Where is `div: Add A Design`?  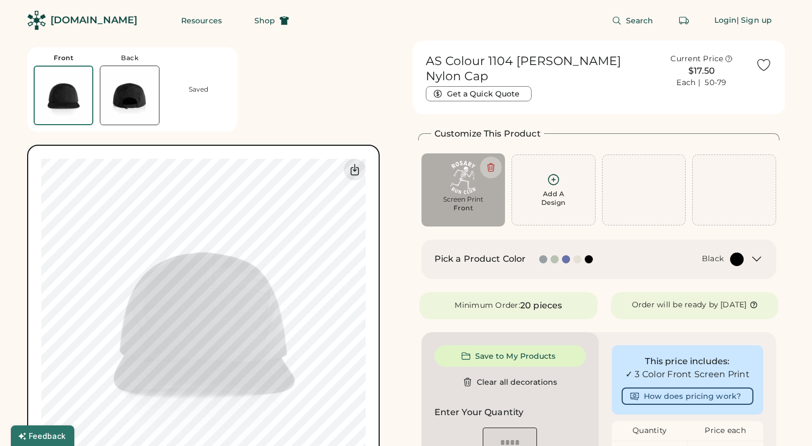
div: Add A Design is located at coordinates (553, 199).